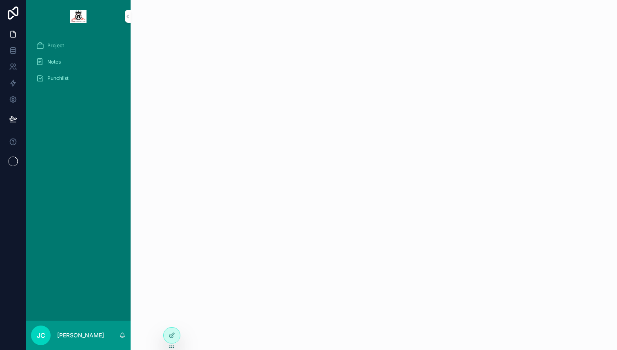  I want to click on span: Project, so click(55, 46).